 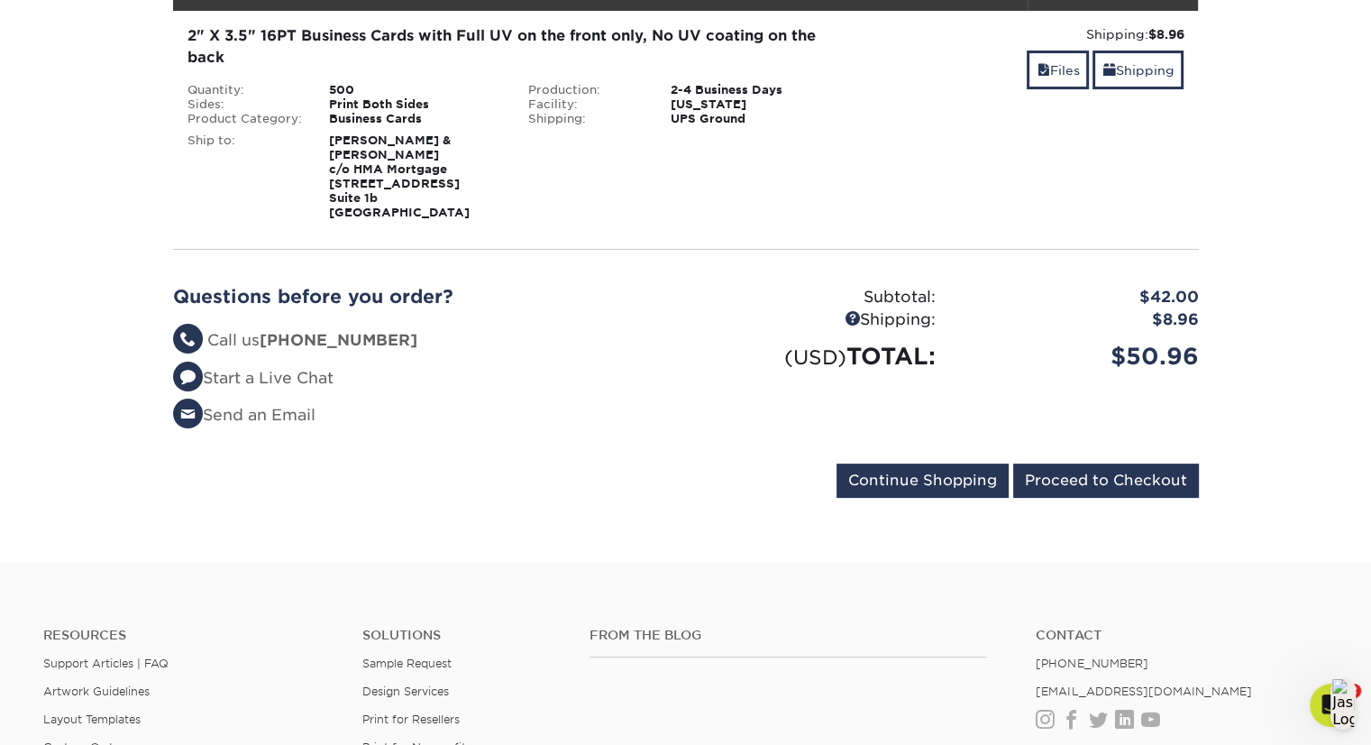 I want to click on div: 2" X 3.5" 16PT Business Cards with Full UV on the front only, No UV coating on the back, so click(x=515, y=47).